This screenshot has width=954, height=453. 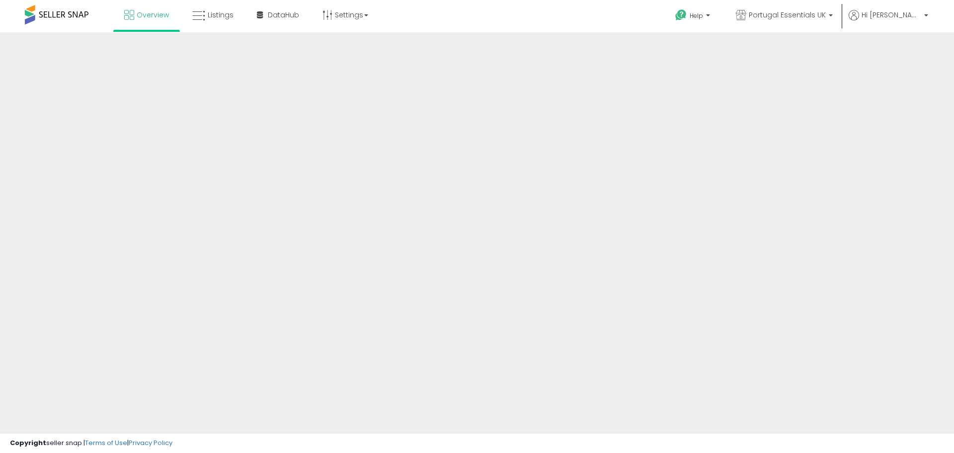 I want to click on a: Privacy Policy, so click(x=151, y=442).